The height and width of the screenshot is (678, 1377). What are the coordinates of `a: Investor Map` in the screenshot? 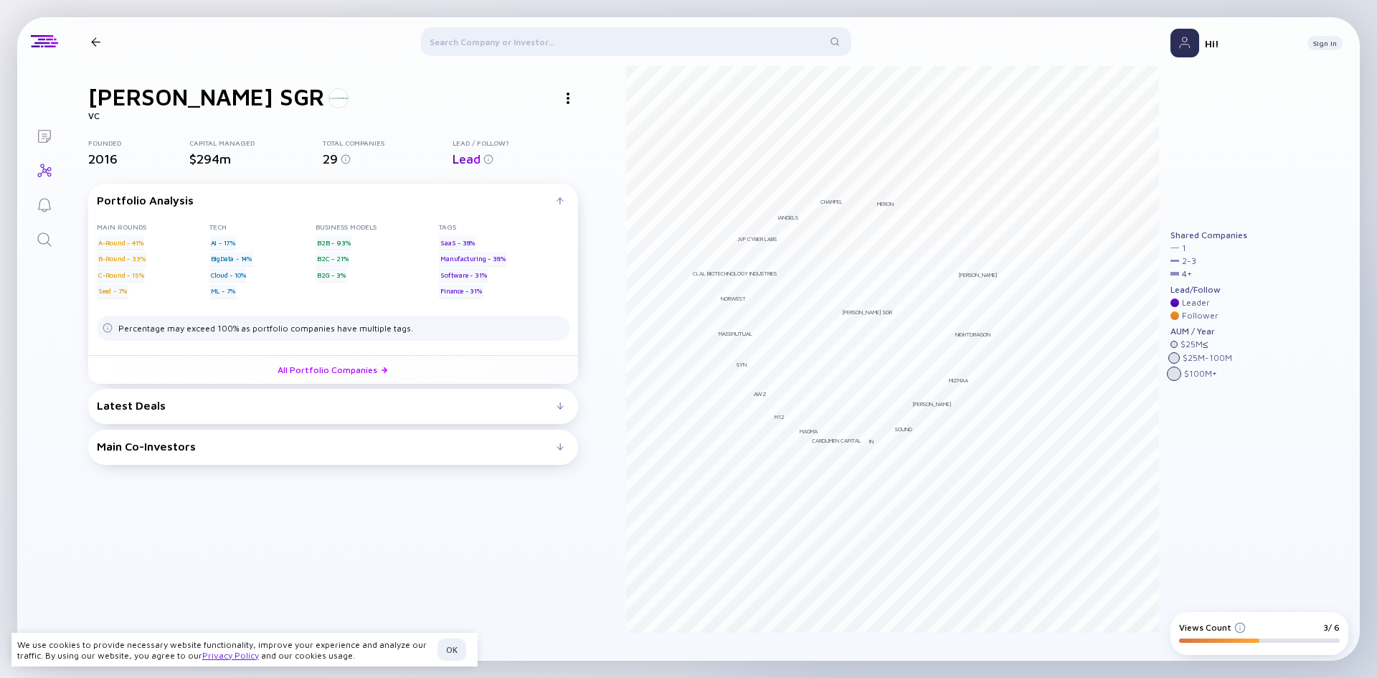 It's located at (44, 169).